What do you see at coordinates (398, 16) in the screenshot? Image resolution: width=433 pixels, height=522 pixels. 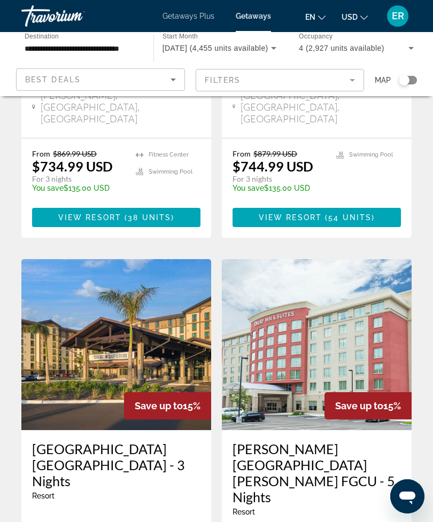 I see `span: ER` at bounding box center [398, 16].